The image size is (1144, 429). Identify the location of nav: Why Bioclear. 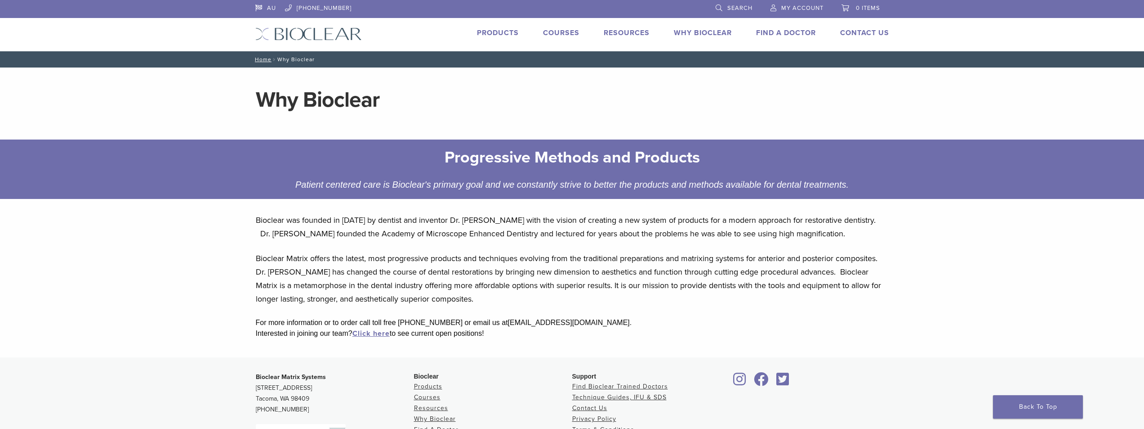
(572, 59).